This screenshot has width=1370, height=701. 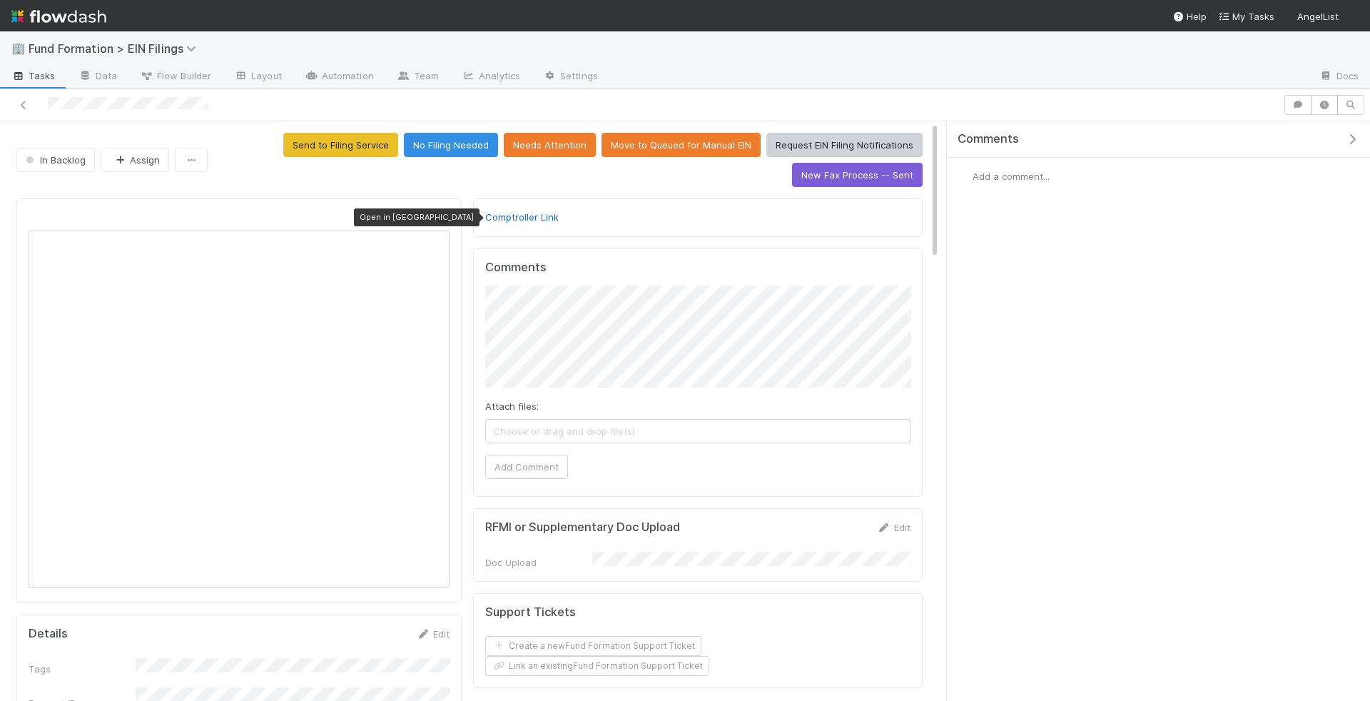 I want to click on button: New Fax Process -- Sent, so click(x=857, y=175).